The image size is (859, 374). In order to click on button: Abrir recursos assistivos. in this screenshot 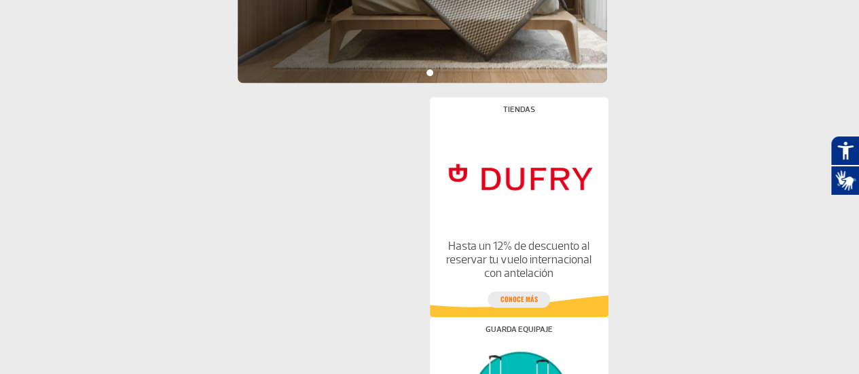, I will do `click(844, 151)`.